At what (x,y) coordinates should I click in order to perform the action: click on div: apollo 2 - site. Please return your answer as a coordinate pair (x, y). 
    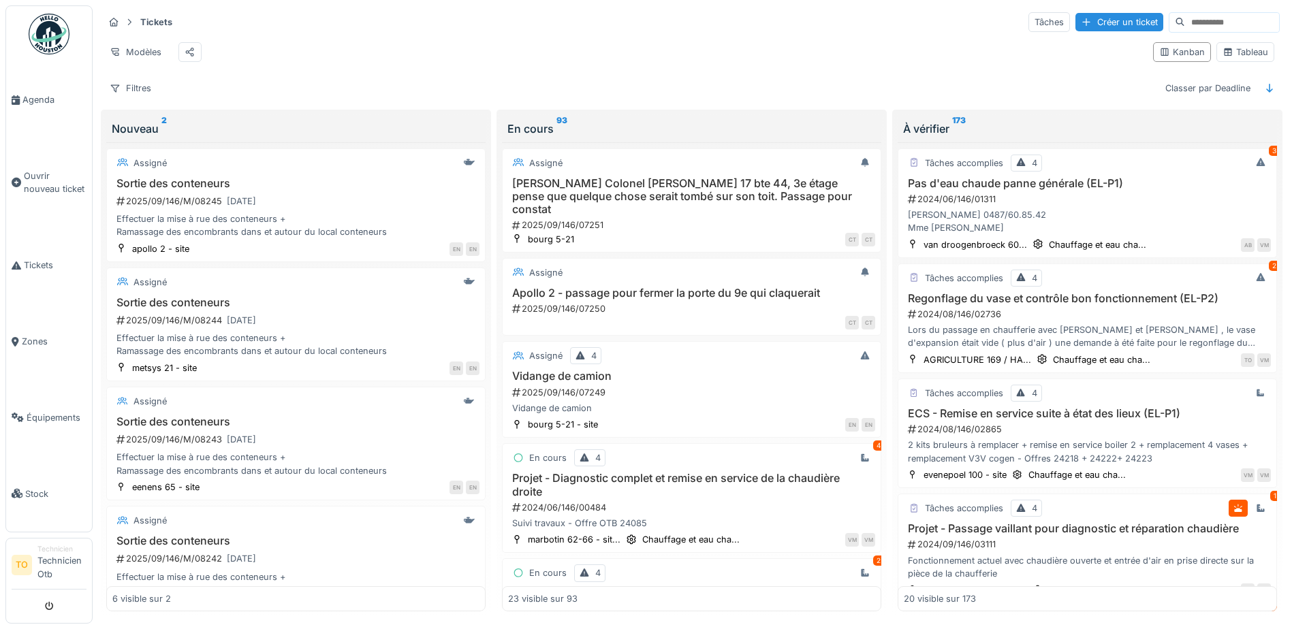
    Looking at the image, I should click on (161, 249).